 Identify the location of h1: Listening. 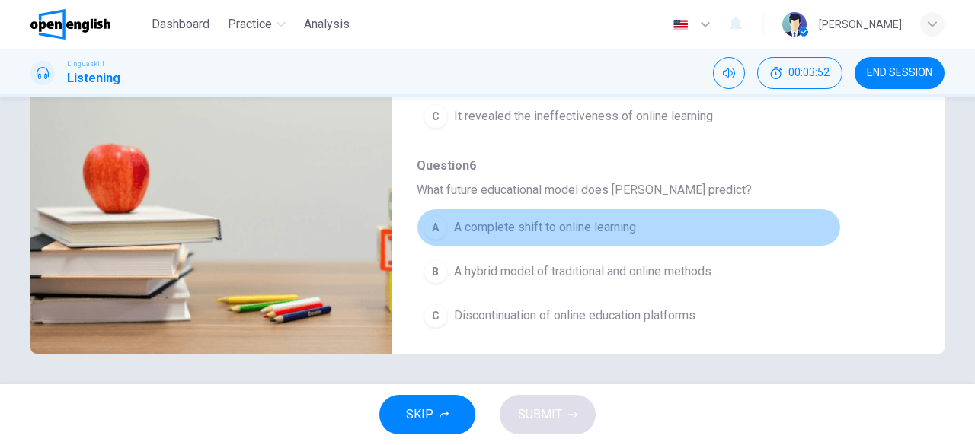
(94, 78).